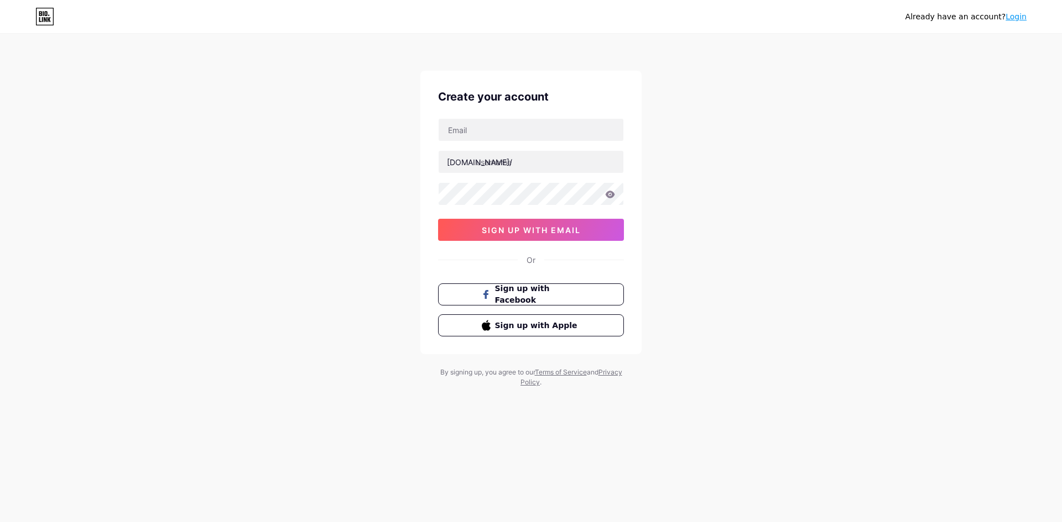 Image resolution: width=1062 pixels, height=522 pixels. I want to click on span: sign up with email, so click(531, 230).